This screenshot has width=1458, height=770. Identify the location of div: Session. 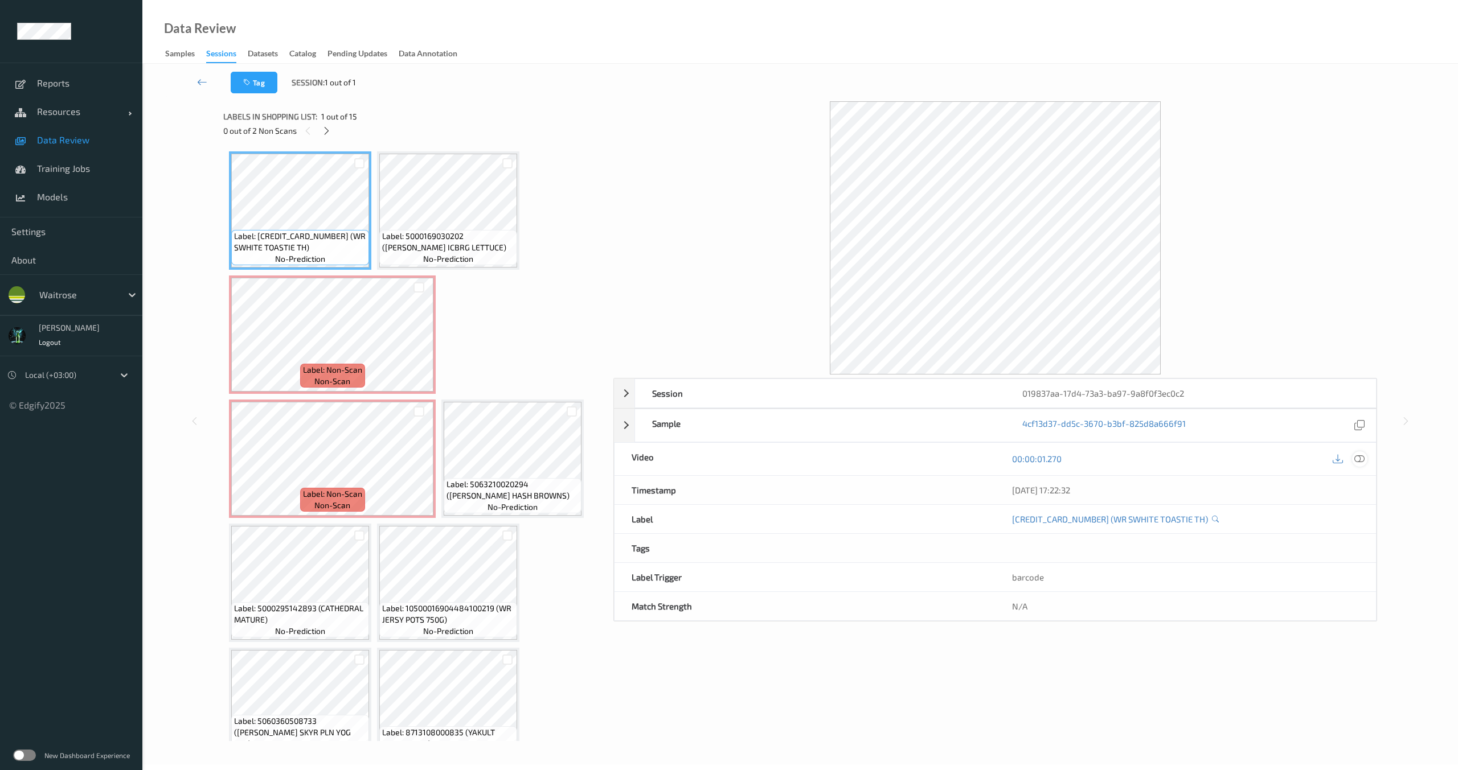
(820, 393).